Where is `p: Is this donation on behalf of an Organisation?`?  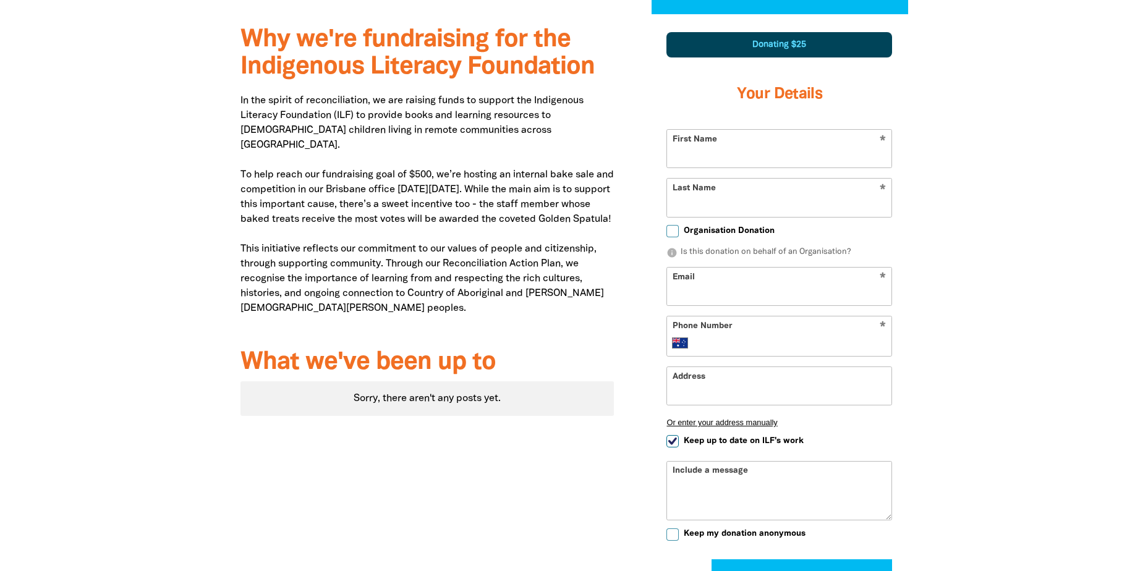 p: Is this donation on behalf of an Organisation? is located at coordinates (779, 253).